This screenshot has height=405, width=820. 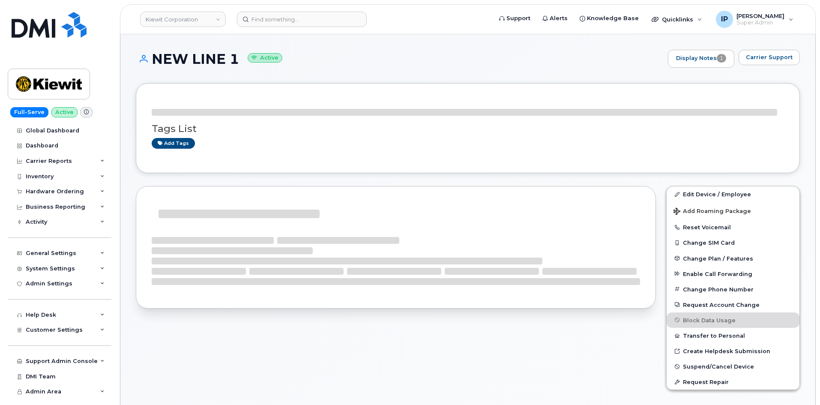 What do you see at coordinates (733, 258) in the screenshot?
I see `button: Change Plan / Features` at bounding box center [733, 258].